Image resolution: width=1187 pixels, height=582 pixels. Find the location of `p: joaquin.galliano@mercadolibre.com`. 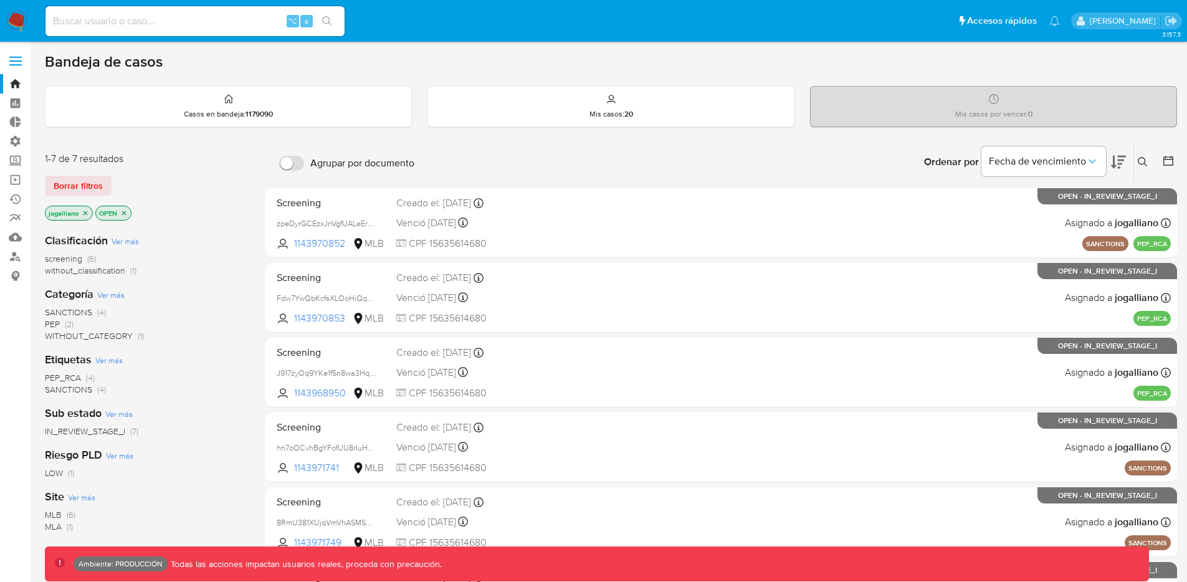

p: joaquin.galliano@mercadolibre.com is located at coordinates (1125, 21).